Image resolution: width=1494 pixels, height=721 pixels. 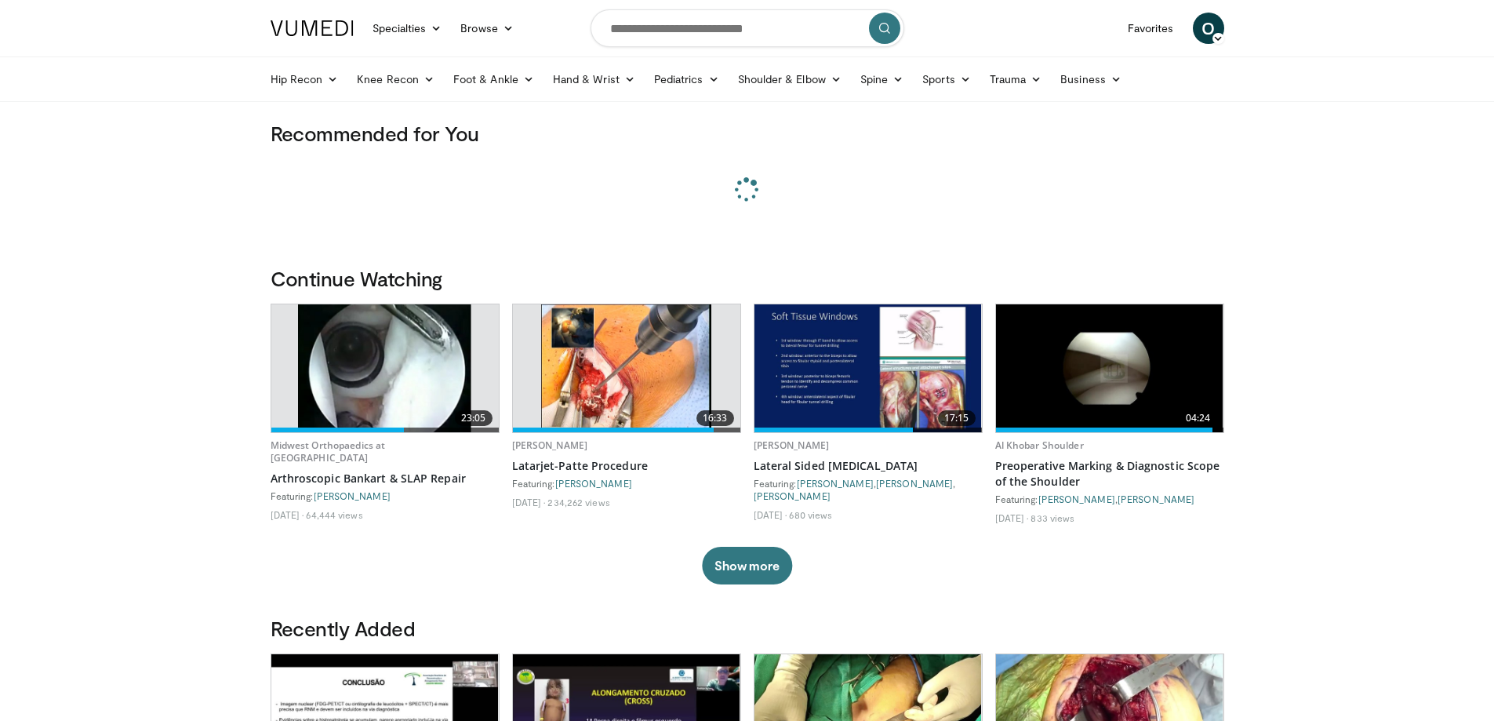 What do you see at coordinates (715, 418) in the screenshot?
I see `span: 16:33` at bounding box center [715, 418].